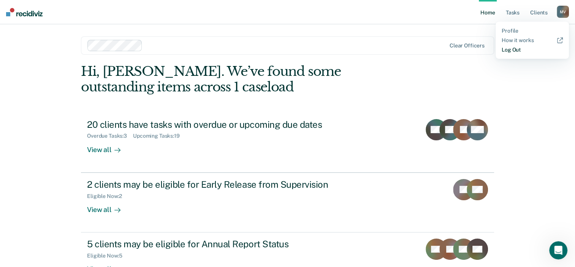  Describe the element at coordinates (532, 31) in the screenshot. I see `a: Profile` at that location.